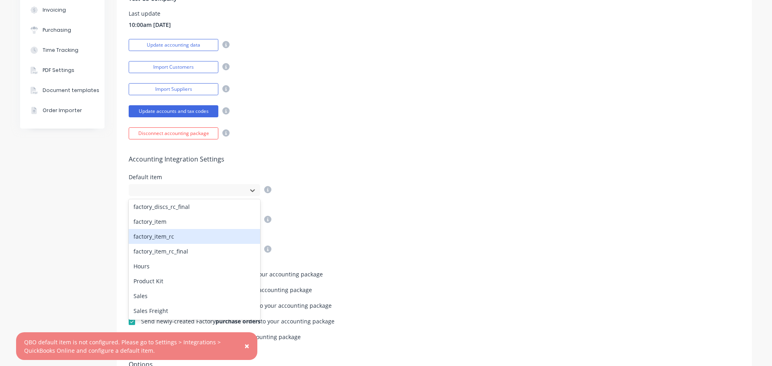 The height and width of the screenshot is (366, 772). I want to click on button: Disconnect accounting package, so click(173, 133).